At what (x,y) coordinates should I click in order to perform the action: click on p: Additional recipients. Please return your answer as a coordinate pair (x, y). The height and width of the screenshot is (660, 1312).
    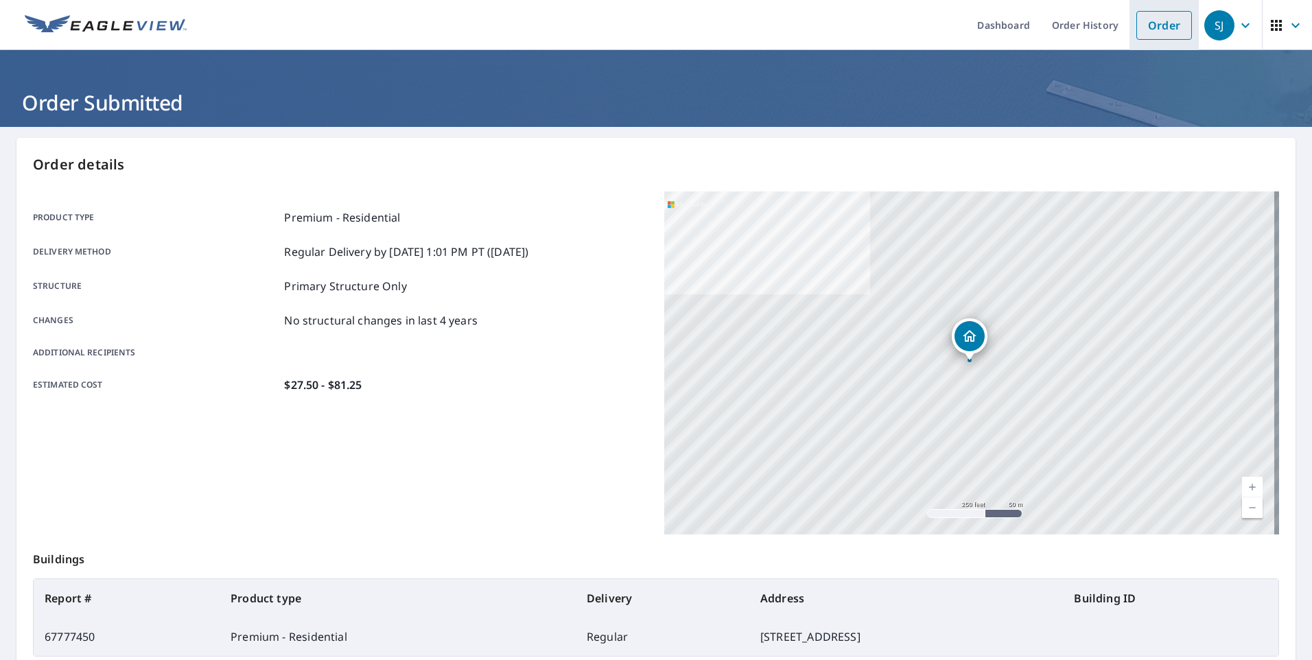
    Looking at the image, I should click on (156, 353).